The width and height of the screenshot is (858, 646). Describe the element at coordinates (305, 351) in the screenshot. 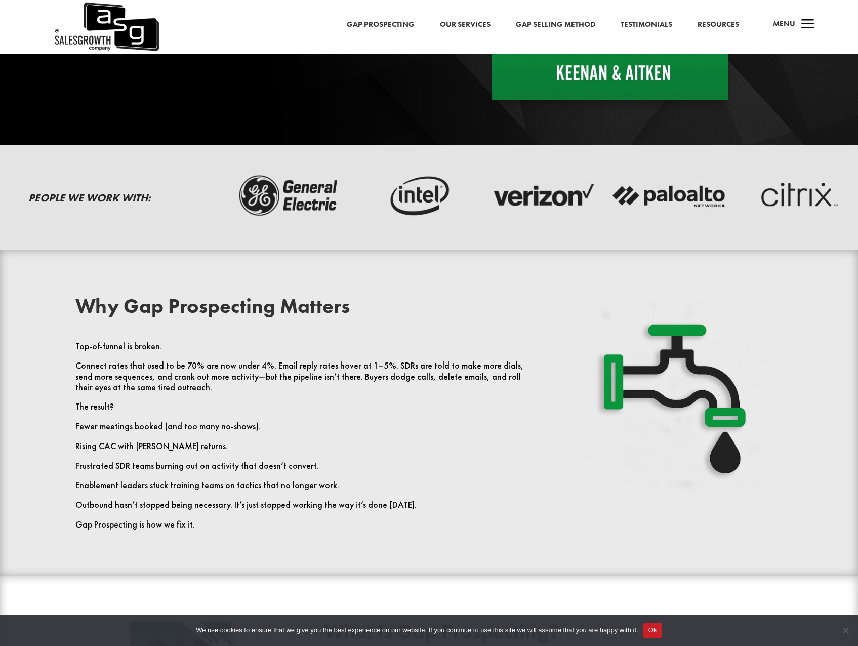

I see `p: Top-of-funnel is broken.` at that location.